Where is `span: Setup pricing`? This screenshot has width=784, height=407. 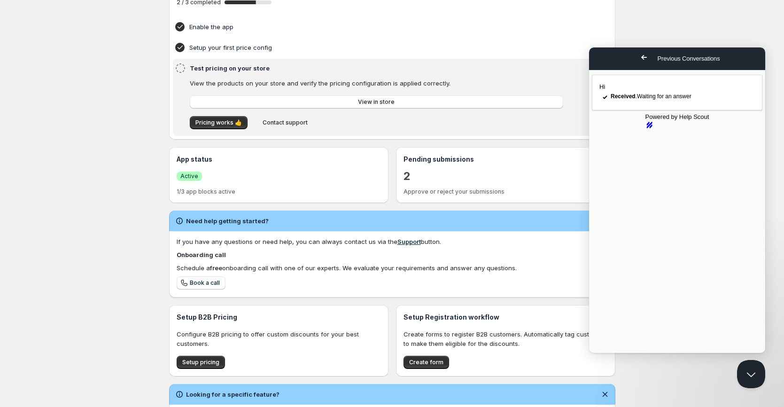 span: Setup pricing is located at coordinates (201, 362).